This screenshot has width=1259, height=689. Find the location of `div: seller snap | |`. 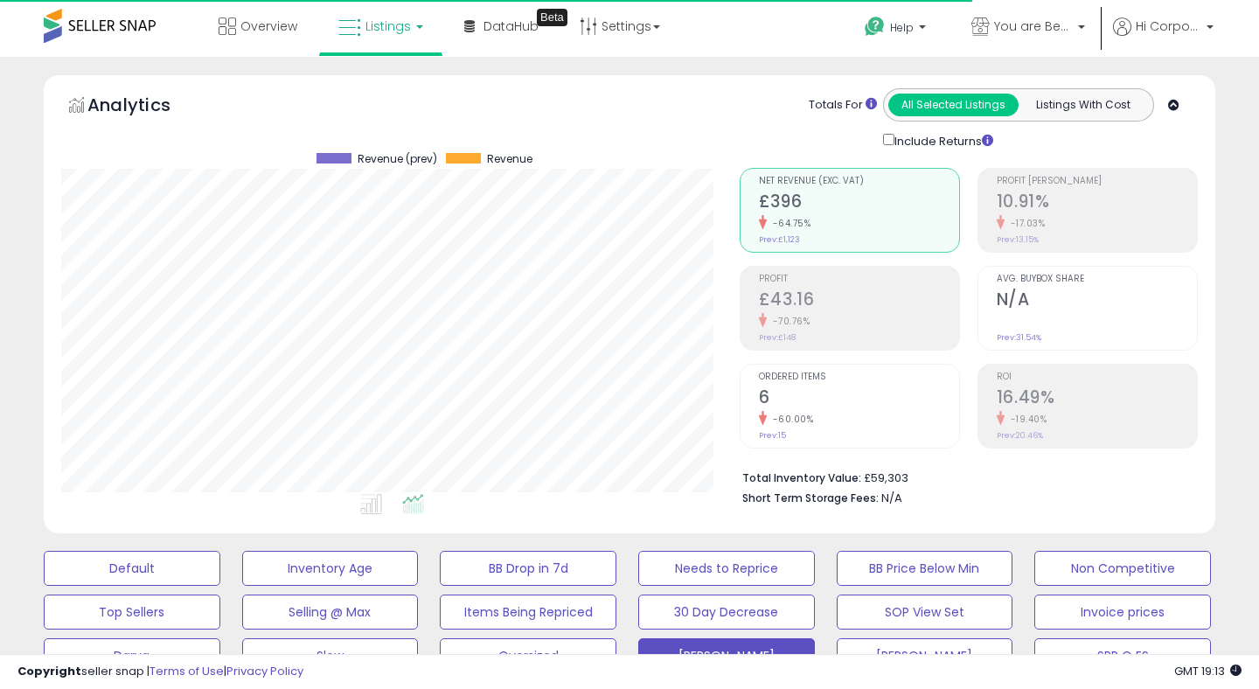

div: seller snap | | is located at coordinates (160, 671).